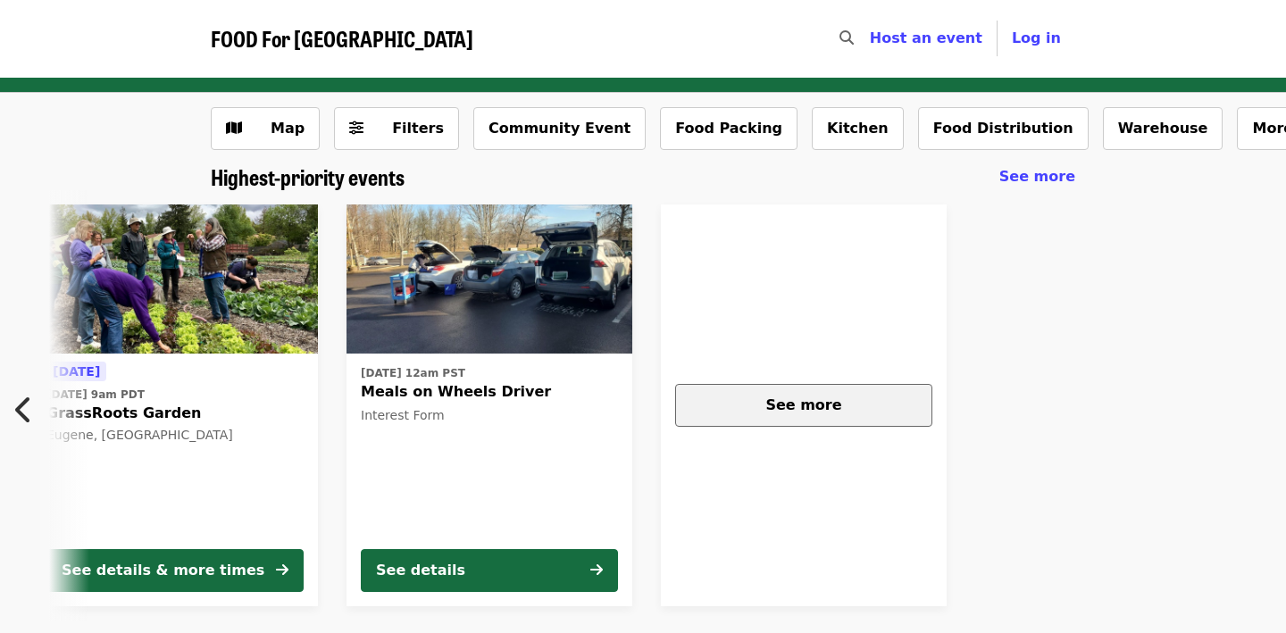  What do you see at coordinates (643, 177) in the screenshot?
I see `div: Highest-priority events` at bounding box center [643, 177].